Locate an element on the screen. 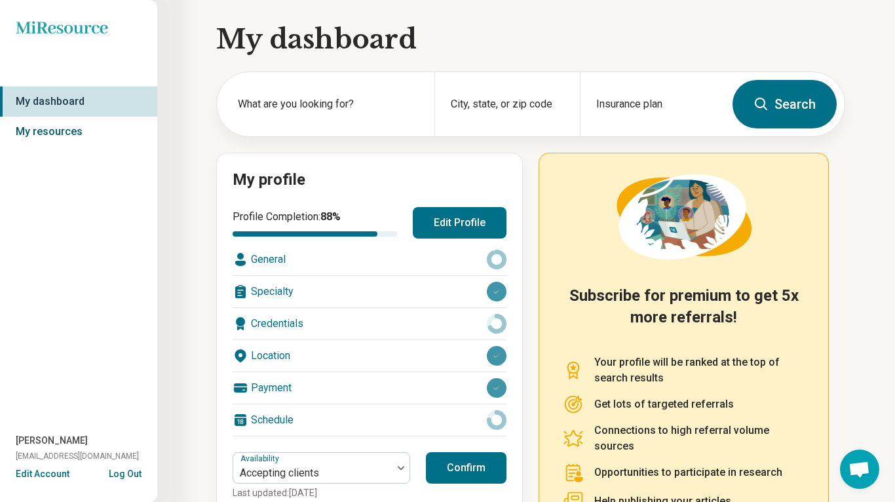 The width and height of the screenshot is (895, 502). div: Specialty is located at coordinates (369, 291).